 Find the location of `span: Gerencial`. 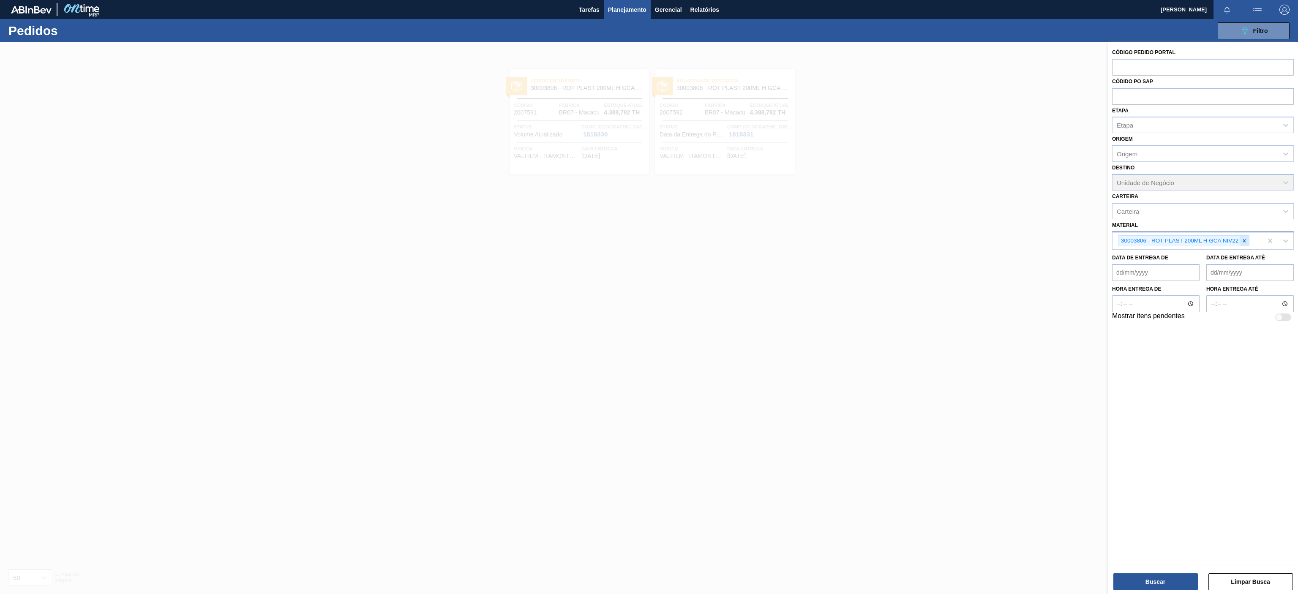

span: Gerencial is located at coordinates (669, 10).